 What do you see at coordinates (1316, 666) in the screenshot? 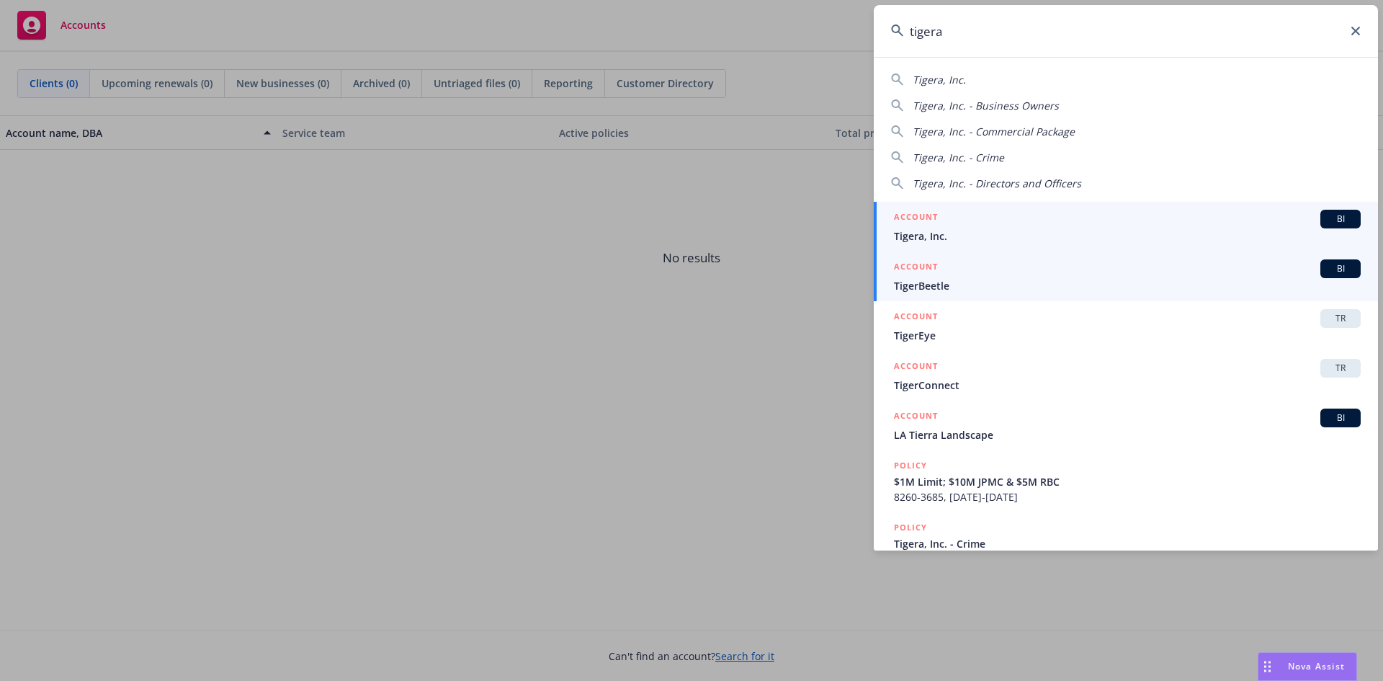
I see `span: Nova Assist` at bounding box center [1316, 666].